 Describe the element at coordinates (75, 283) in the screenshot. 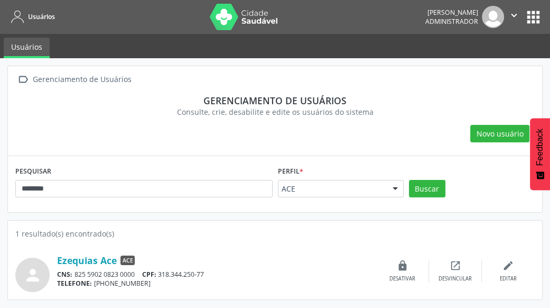

I see `span: TELEFONE:` at that location.